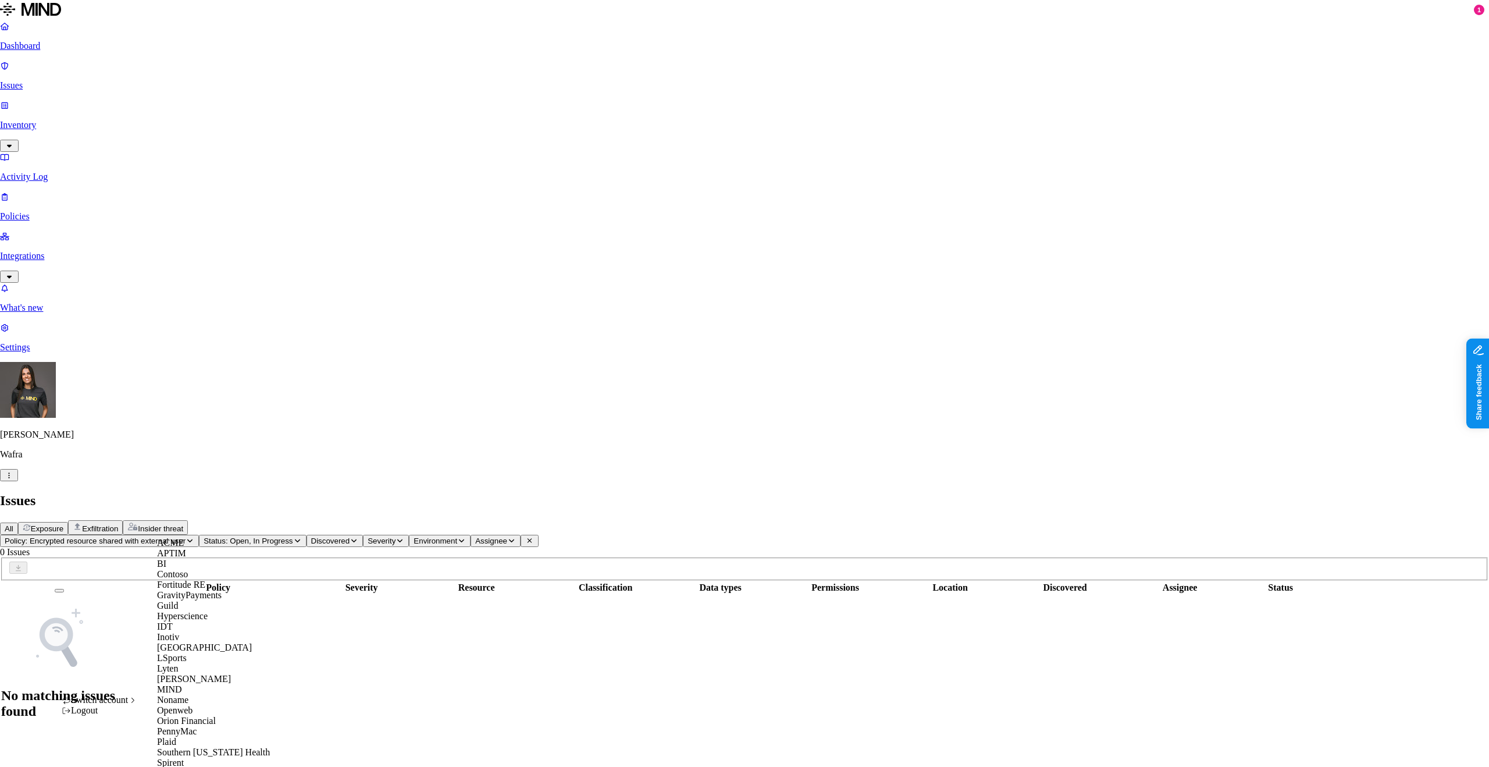 The image size is (1489, 767). What do you see at coordinates (173, 699) in the screenshot?
I see `span: Noname` at bounding box center [173, 699].